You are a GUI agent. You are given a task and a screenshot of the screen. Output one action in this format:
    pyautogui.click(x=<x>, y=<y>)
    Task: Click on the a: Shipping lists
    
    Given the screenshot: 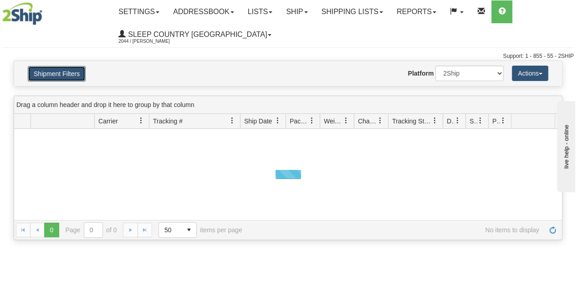 What is the action you would take?
    pyautogui.click(x=352, y=12)
    